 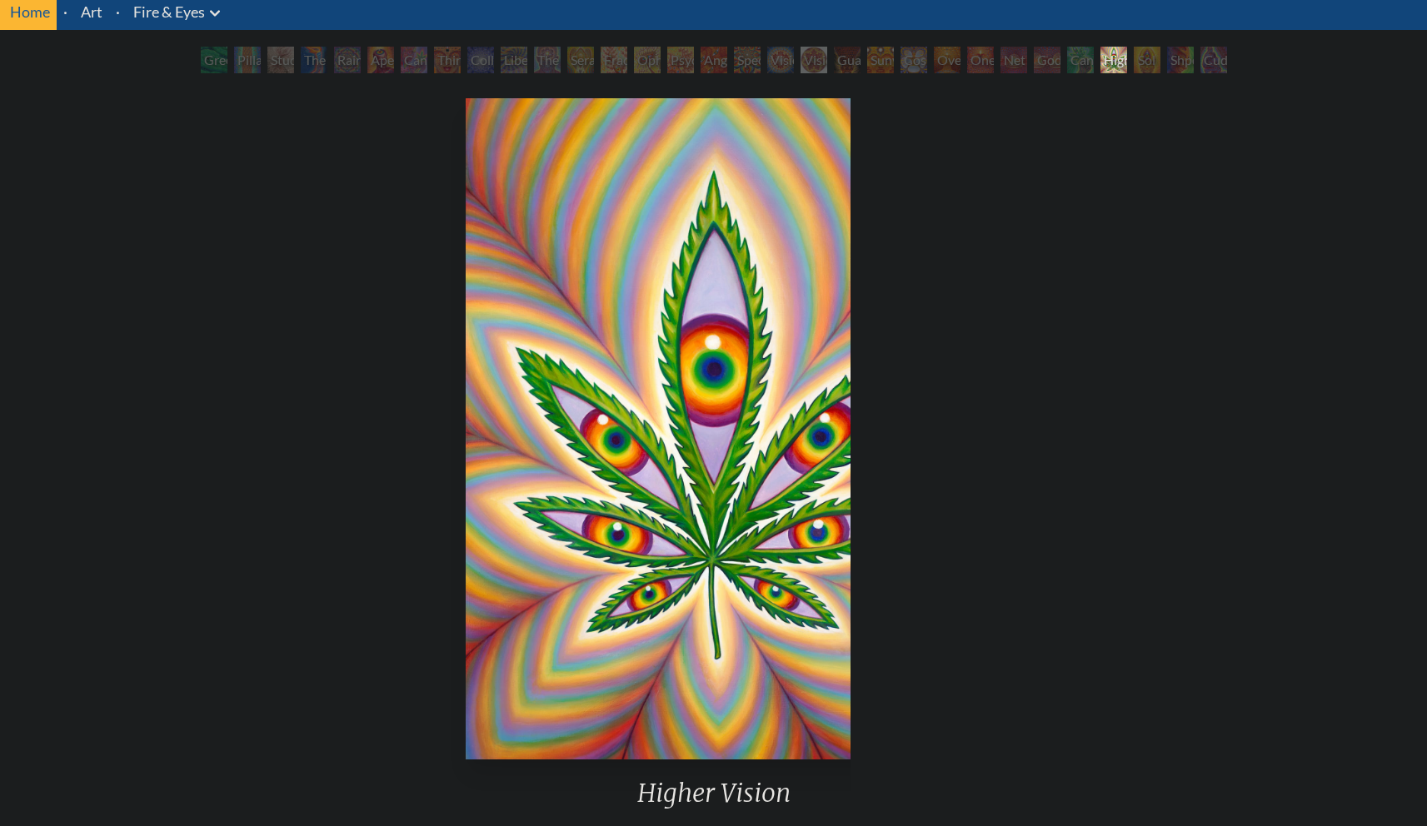 What do you see at coordinates (580, 60) in the screenshot?
I see `div: Seraphic Transport Docking on the Third Eye` at bounding box center [580, 60].